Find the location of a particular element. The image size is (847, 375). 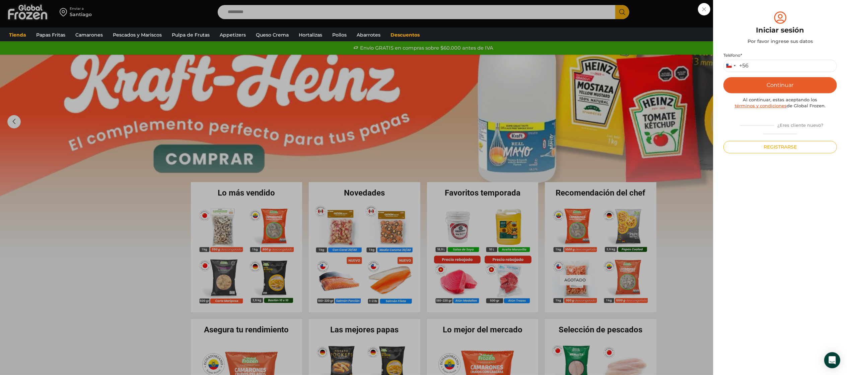

a: Hortalizas is located at coordinates (311, 35).